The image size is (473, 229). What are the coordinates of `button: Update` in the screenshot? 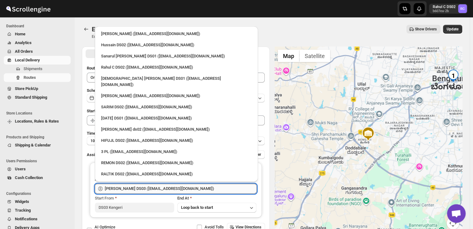 It's located at (452, 29).